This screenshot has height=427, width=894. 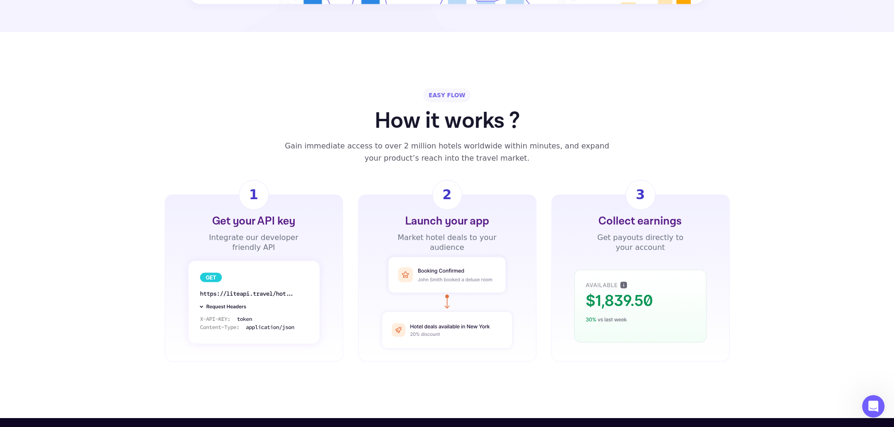 I want to click on div: 3, so click(x=640, y=195).